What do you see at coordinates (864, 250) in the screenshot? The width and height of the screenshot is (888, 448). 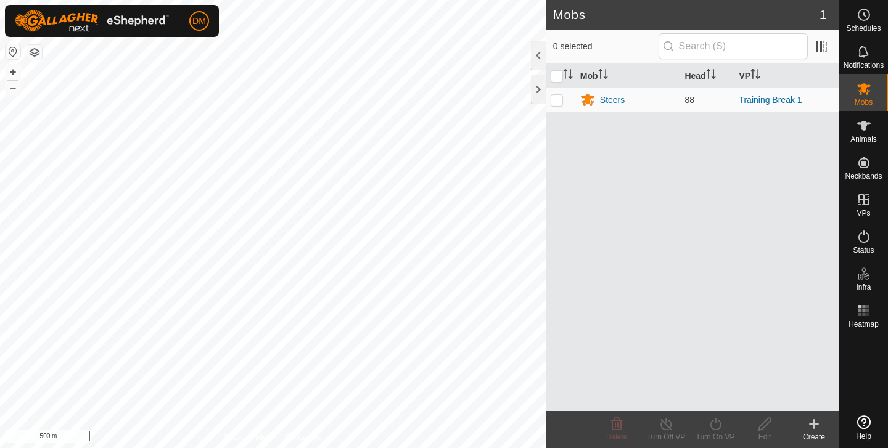 I see `span: Status` at bounding box center [864, 250].